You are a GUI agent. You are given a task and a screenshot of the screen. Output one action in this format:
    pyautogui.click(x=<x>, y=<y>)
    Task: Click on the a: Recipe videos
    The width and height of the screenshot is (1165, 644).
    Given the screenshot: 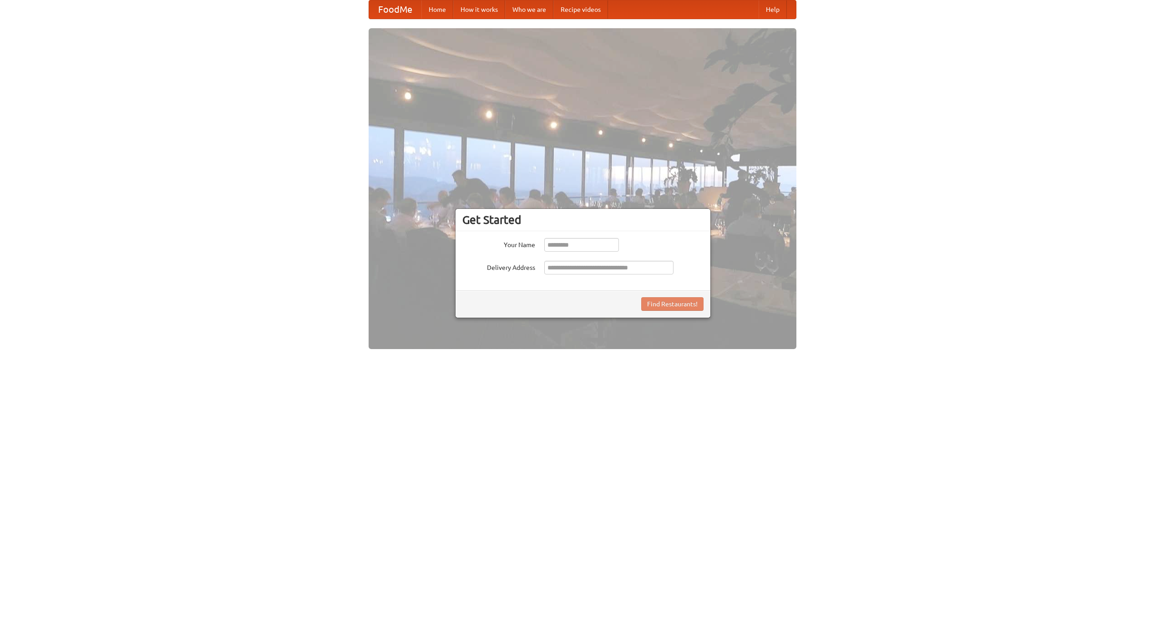 What is the action you would take?
    pyautogui.click(x=581, y=10)
    